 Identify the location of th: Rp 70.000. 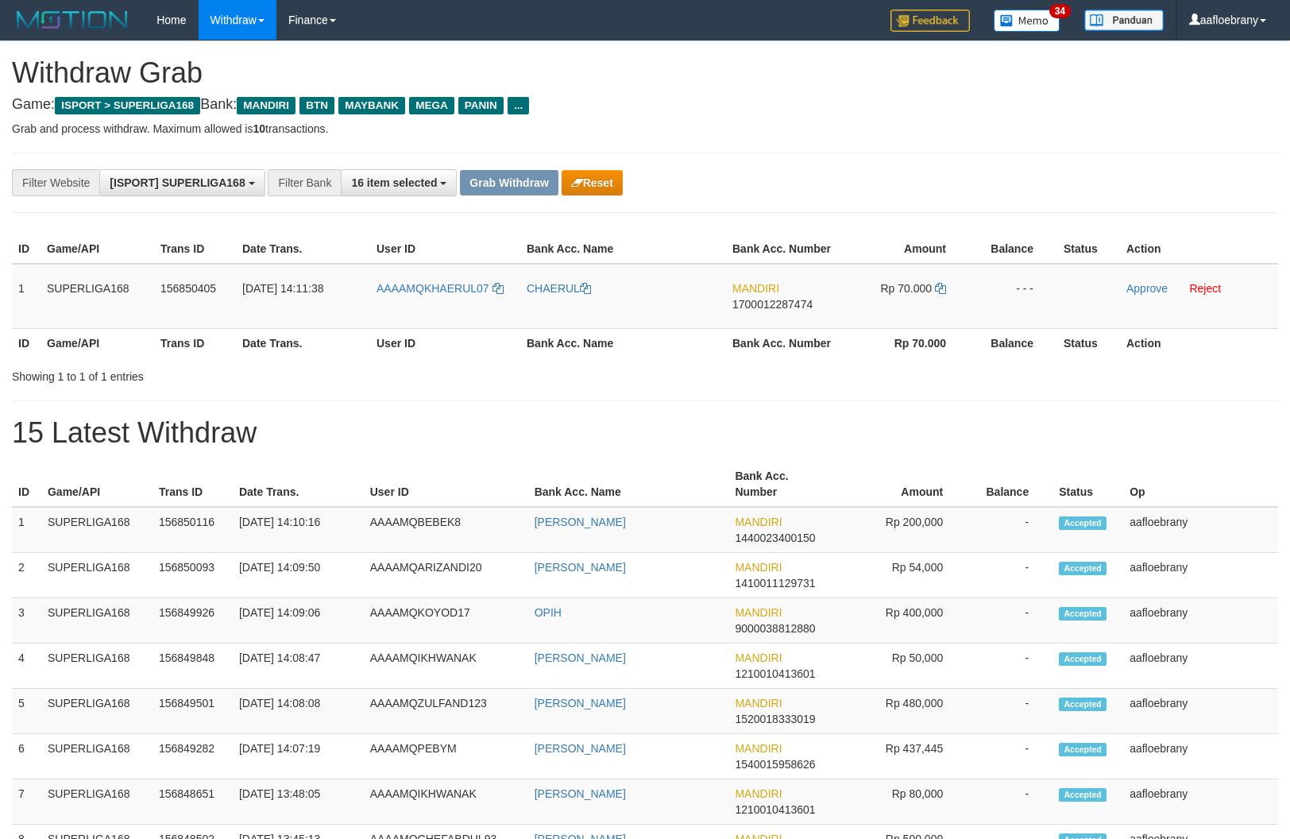
(904, 342).